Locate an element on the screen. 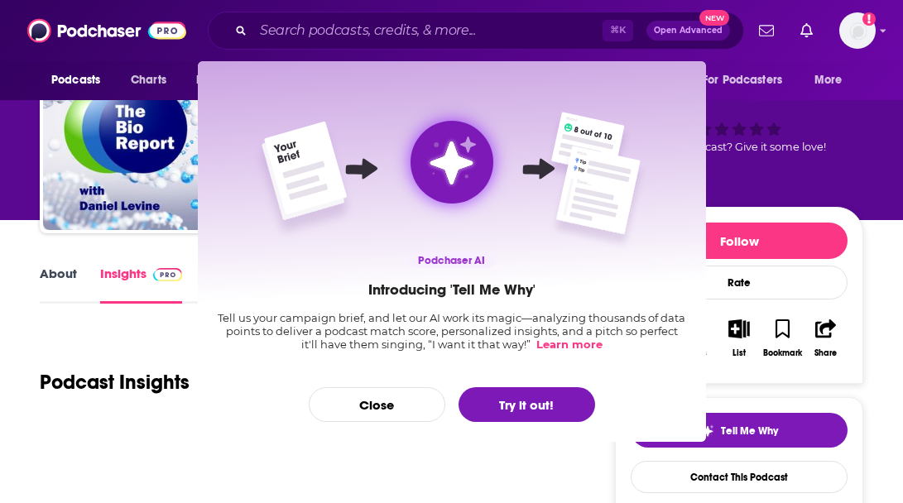  h2: Introducing 'Tell Me Why' is located at coordinates (452, 290).